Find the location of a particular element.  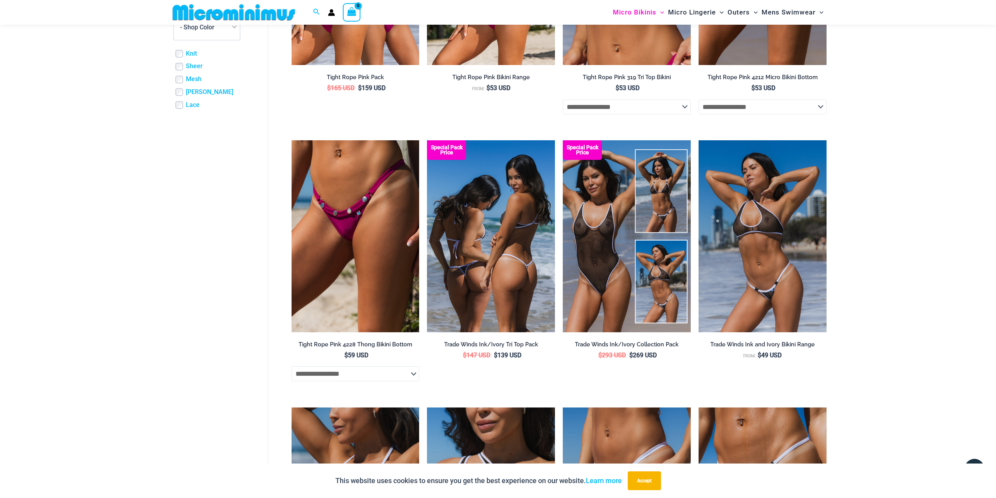

img: Collection Pack is located at coordinates (627, 236).